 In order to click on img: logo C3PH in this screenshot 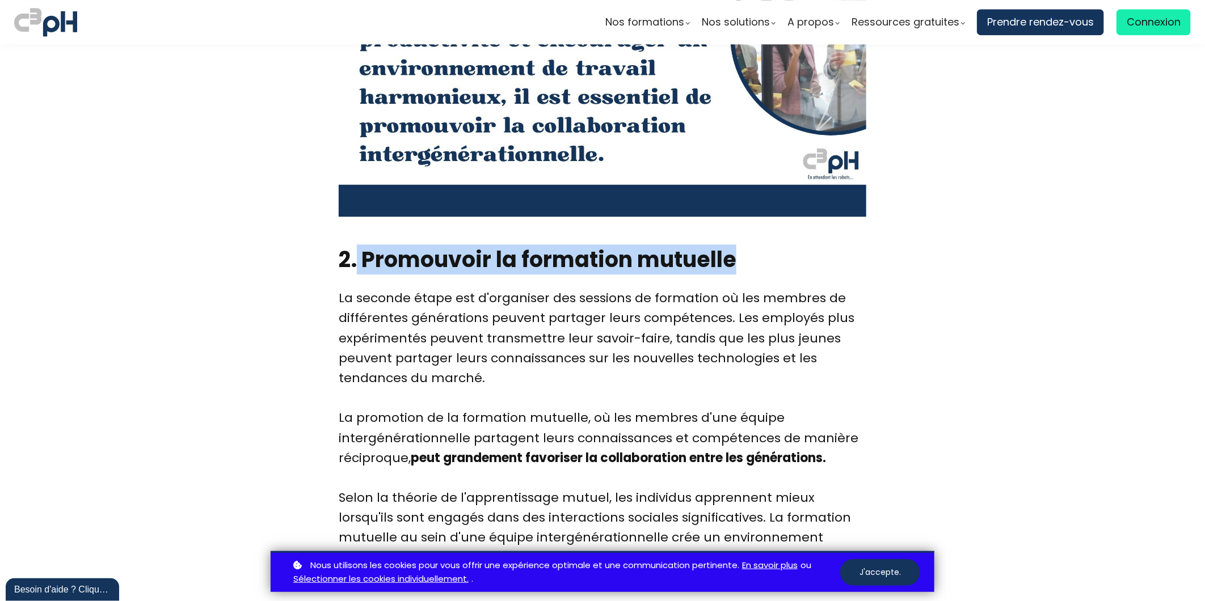, I will do `click(45, 22)`.